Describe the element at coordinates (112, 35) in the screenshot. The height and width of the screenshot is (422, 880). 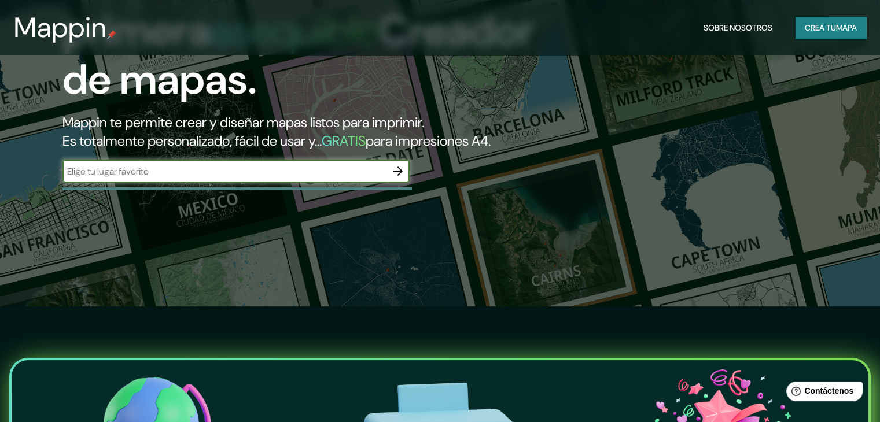
I see `img: pin de mapeo` at that location.